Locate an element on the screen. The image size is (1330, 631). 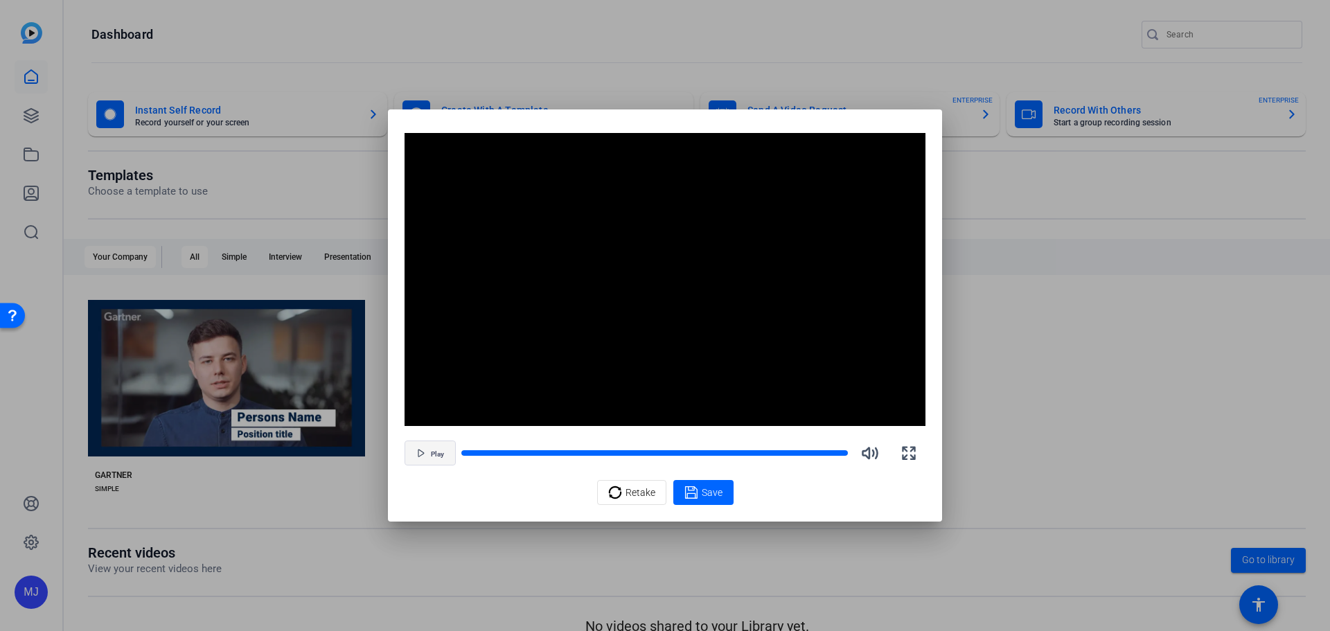
button: Fullscreen is located at coordinates (909, 453).